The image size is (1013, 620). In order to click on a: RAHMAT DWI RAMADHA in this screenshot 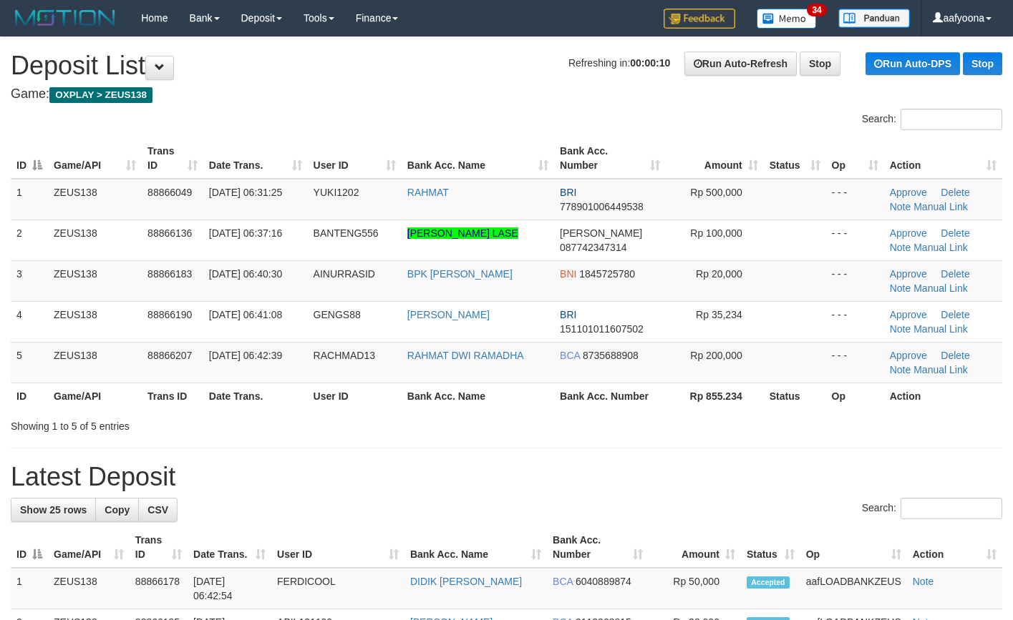, I will do `click(465, 356)`.